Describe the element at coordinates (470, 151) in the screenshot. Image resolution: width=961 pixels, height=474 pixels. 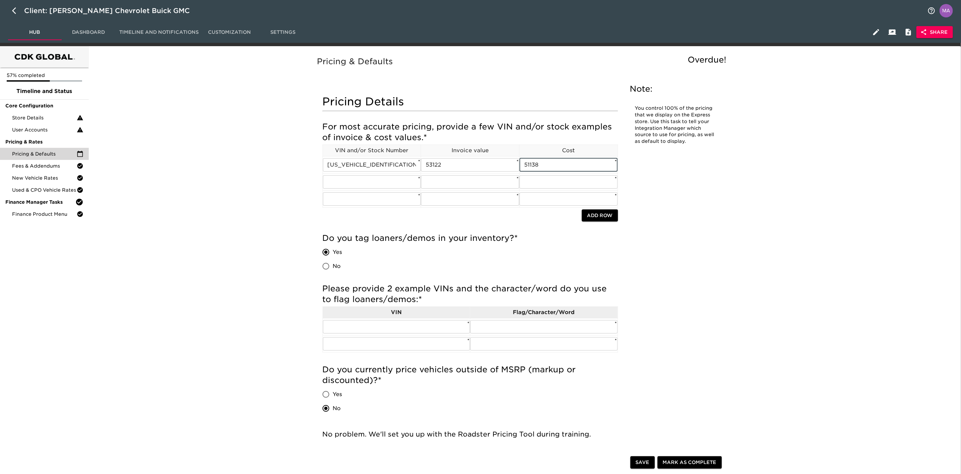
I see `p: Invoice value` at that location.